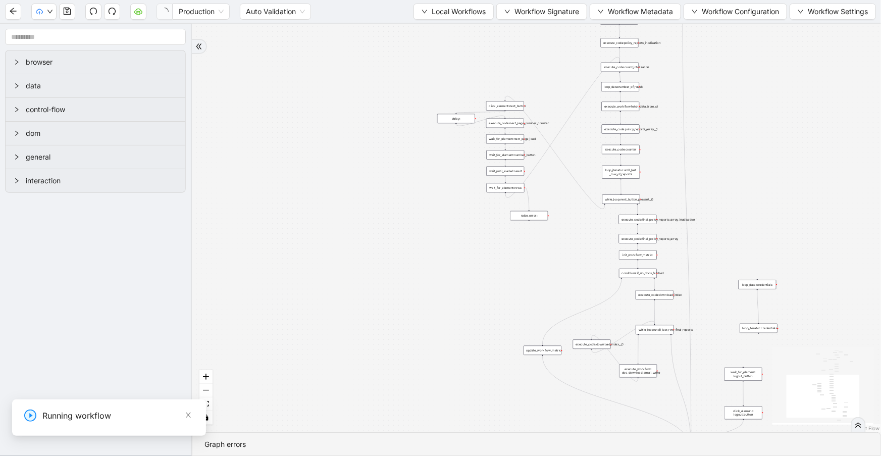 The height and width of the screenshot is (456, 881). I want to click on g: Edge from wait_for_element:rows to raise_error:, so click(527, 199).